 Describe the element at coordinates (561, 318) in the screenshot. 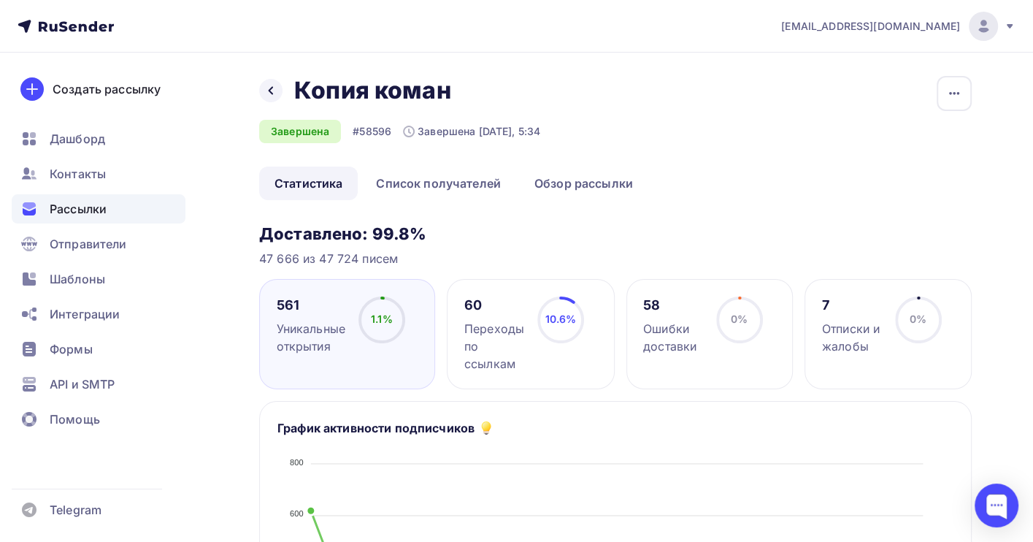

I see `span: 10.6%` at that location.